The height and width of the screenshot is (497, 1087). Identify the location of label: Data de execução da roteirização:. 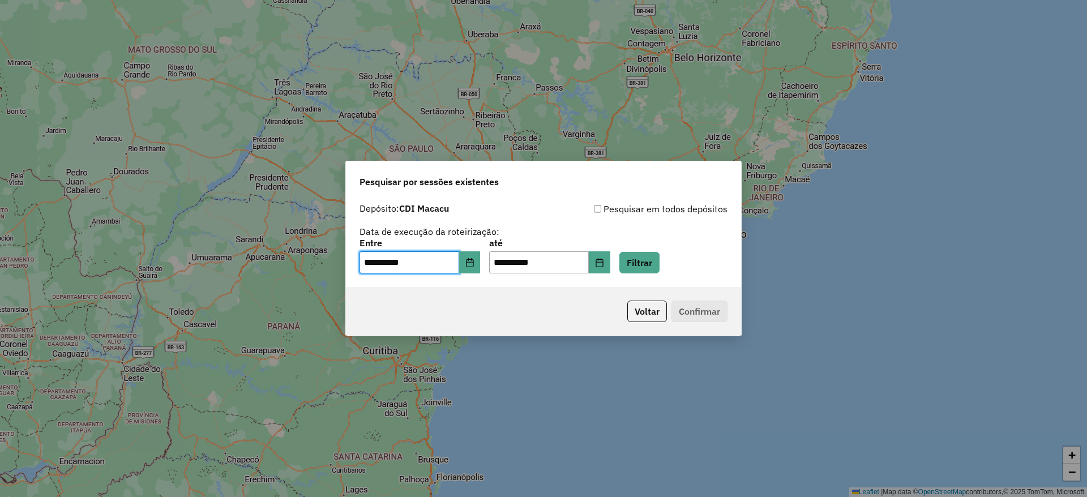
(429, 232).